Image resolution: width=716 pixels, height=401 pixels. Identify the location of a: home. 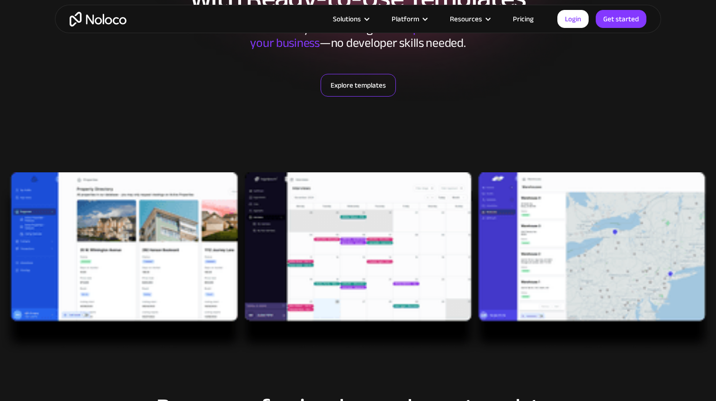
(98, 19).